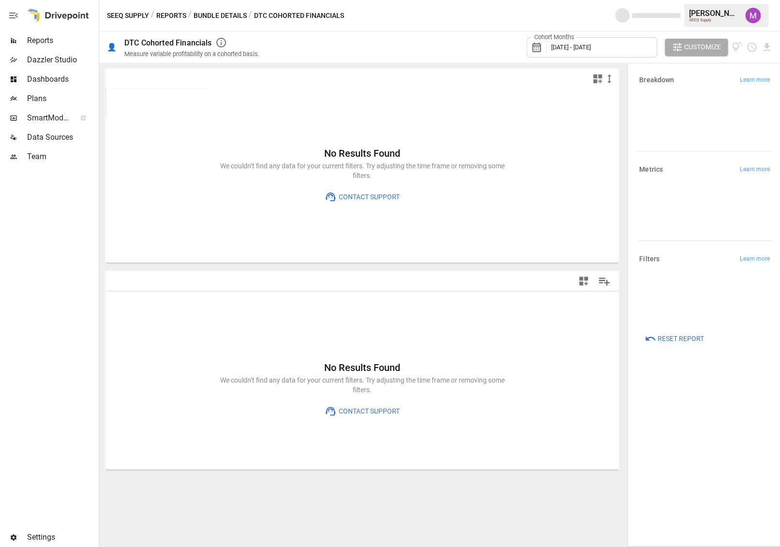  What do you see at coordinates (220, 15) in the screenshot?
I see `button: Bundle Details` at bounding box center [220, 15].